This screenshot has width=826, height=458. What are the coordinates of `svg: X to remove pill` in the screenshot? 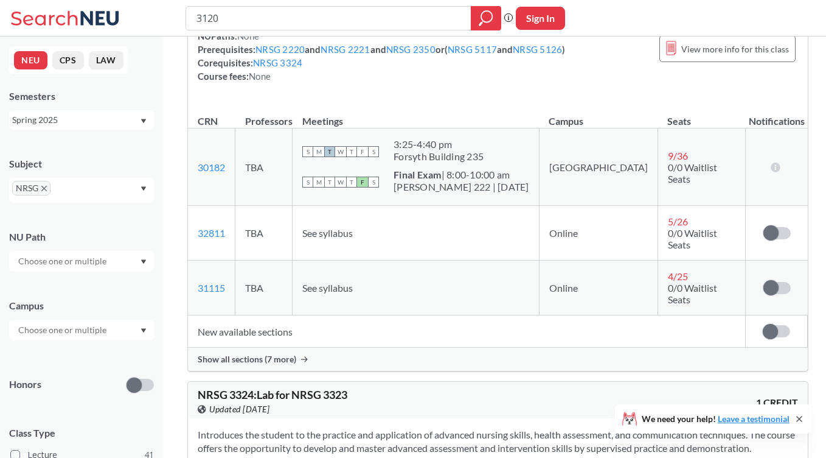 It's located at (44, 188).